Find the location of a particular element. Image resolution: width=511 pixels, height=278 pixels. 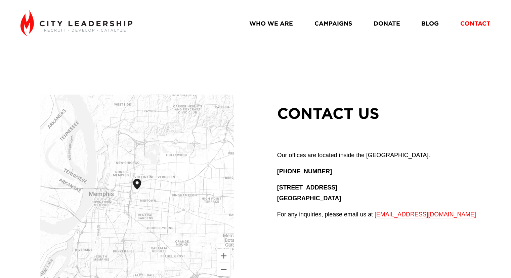

a: BLOG is located at coordinates (430, 24).